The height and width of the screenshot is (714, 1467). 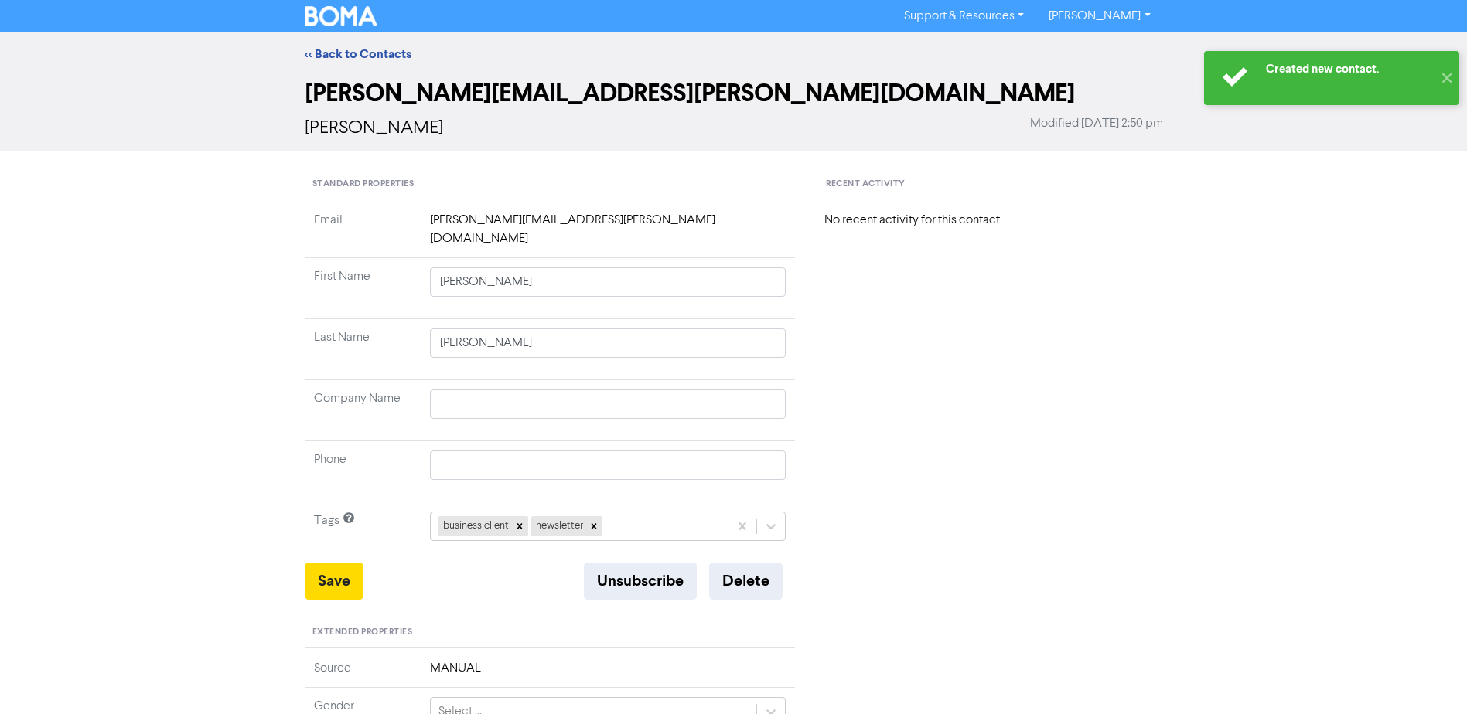 I want to click on div: Standard Properties, so click(x=550, y=185).